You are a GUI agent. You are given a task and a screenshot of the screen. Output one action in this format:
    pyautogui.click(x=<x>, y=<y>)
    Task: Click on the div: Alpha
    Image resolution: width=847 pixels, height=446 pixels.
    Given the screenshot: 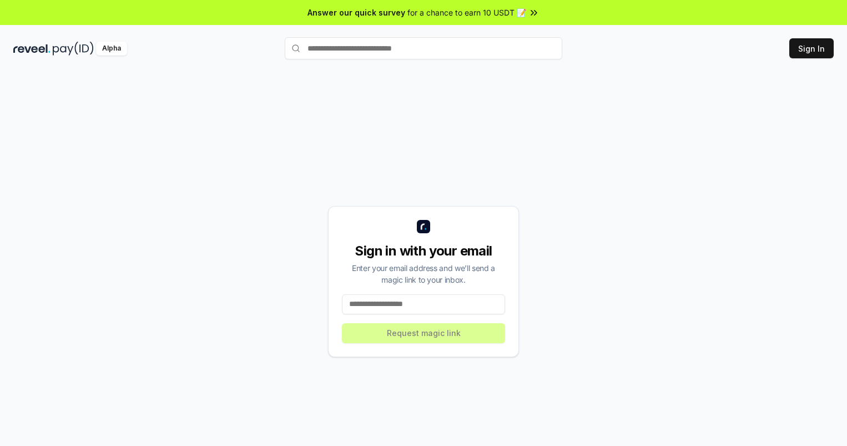 What is the action you would take?
    pyautogui.click(x=112, y=48)
    